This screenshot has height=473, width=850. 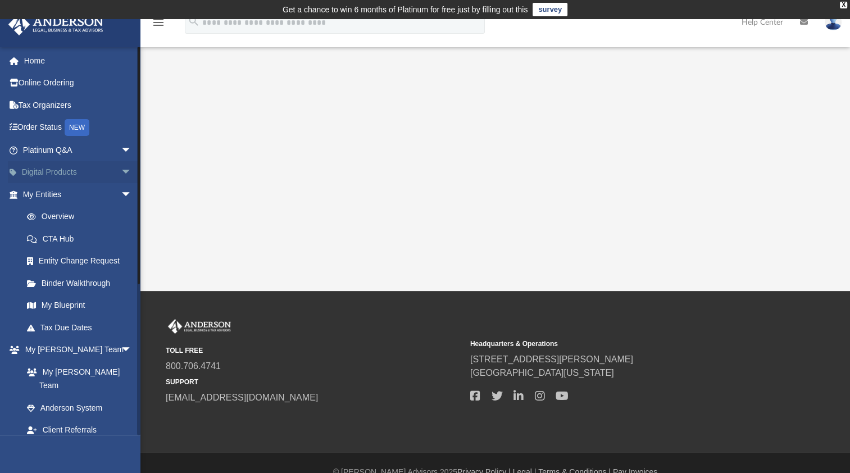 I want to click on img: User Pic, so click(x=833, y=22).